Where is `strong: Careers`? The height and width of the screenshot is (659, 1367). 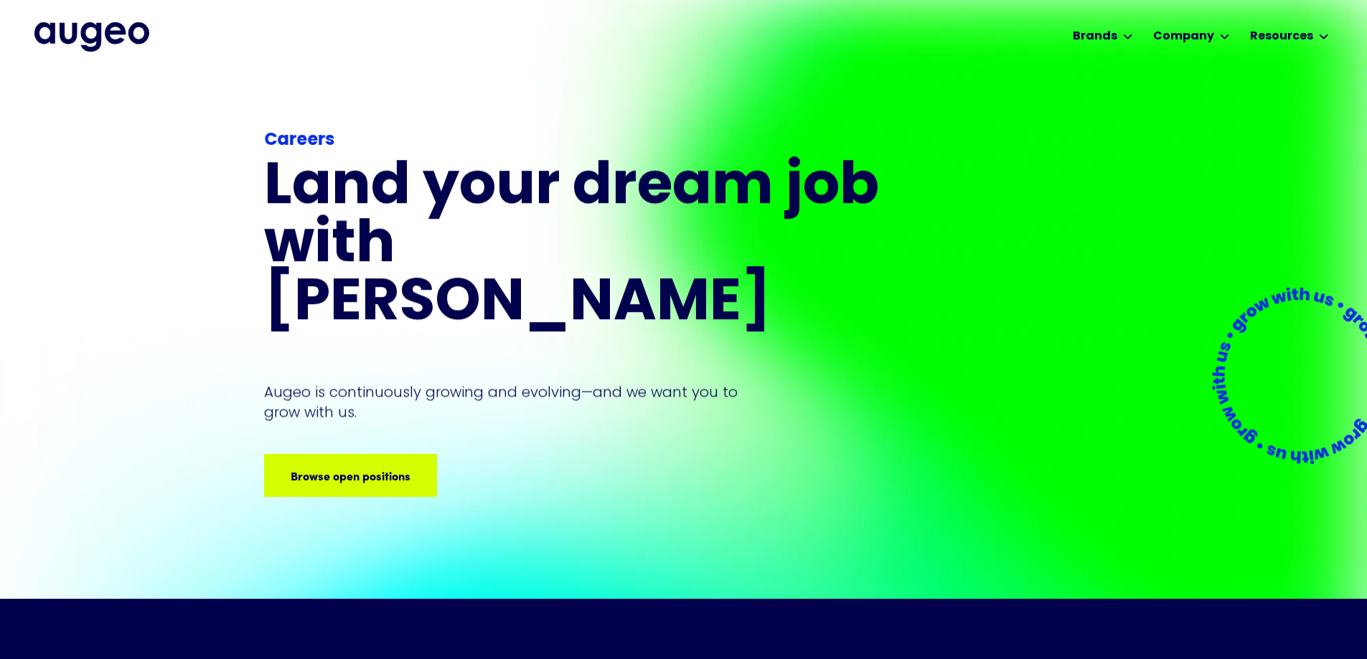 strong: Careers is located at coordinates (299, 141).